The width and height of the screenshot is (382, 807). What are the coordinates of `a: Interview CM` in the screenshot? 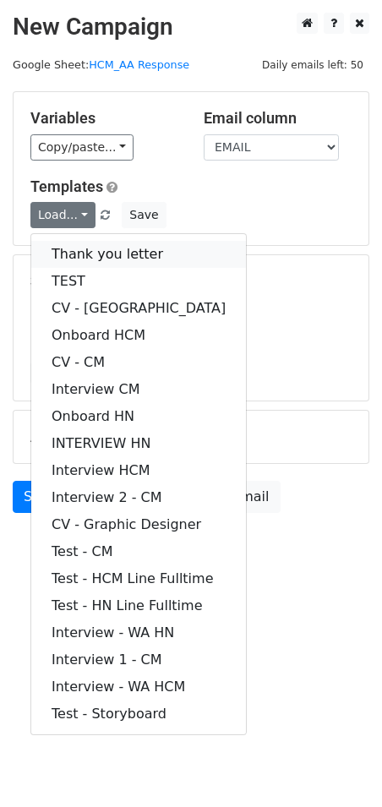 It's located at (139, 389).